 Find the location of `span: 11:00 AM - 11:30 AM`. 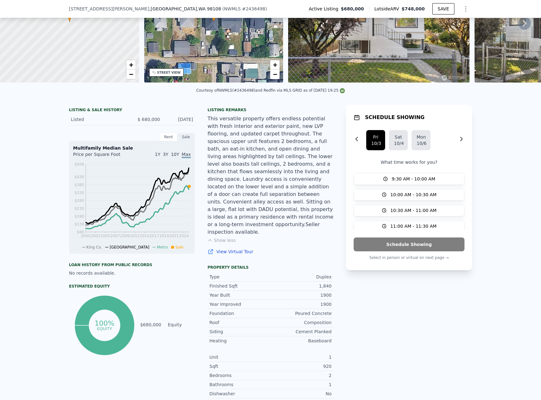

span: 11:00 AM - 11:30 AM is located at coordinates (413, 226).